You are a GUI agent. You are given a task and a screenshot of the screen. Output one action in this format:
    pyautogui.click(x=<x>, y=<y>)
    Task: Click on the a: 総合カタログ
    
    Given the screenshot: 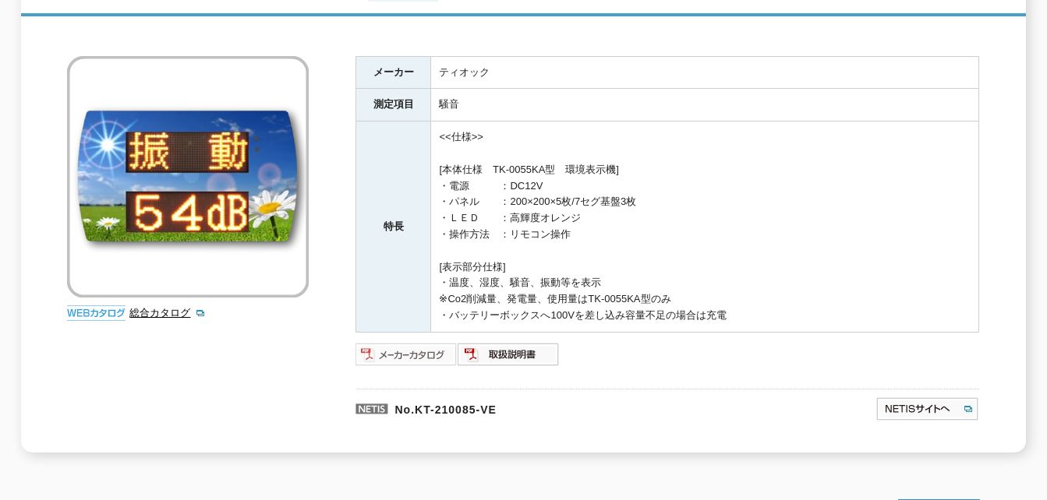 What is the action you would take?
    pyautogui.click(x=168, y=313)
    